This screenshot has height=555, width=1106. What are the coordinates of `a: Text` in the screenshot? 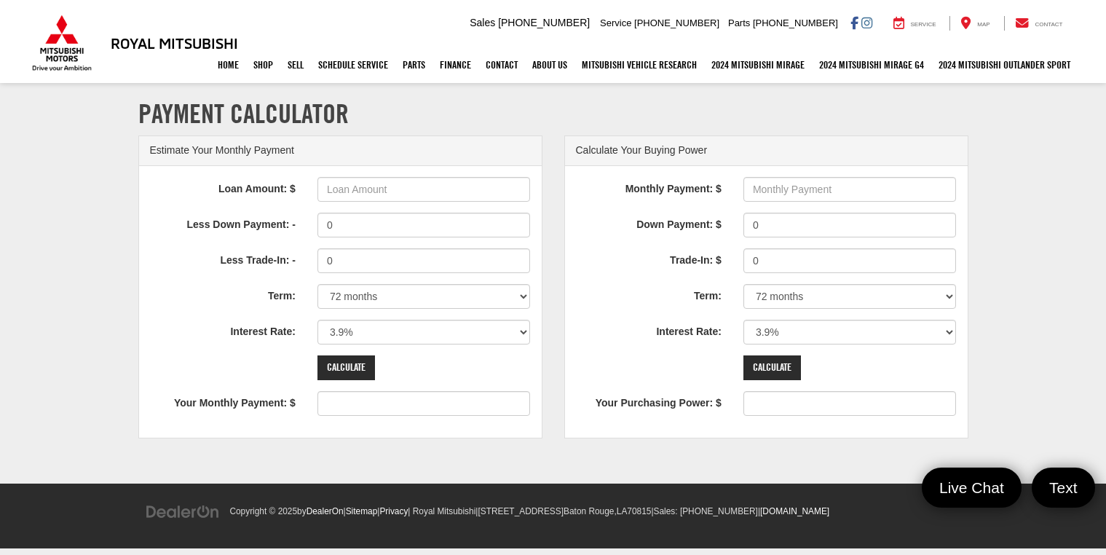 It's located at (1063, 487).